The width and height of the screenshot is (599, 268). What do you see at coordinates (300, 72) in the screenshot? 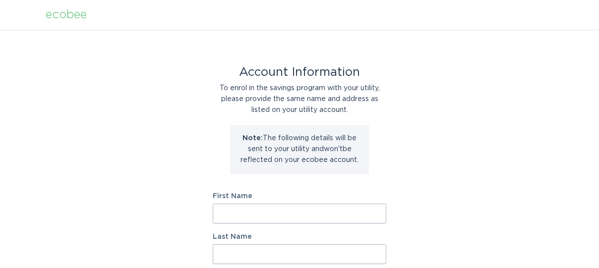
I see `div: Account Information` at bounding box center [300, 72].